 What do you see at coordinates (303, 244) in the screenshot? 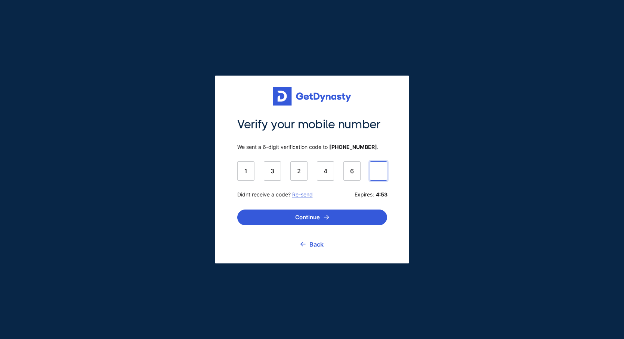
I see `img: go back icon` at bounding box center [303, 244].